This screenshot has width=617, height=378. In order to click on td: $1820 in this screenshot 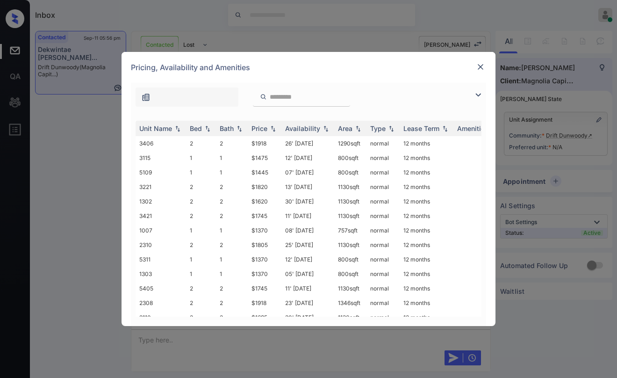, I will do `click(264, 186)`.